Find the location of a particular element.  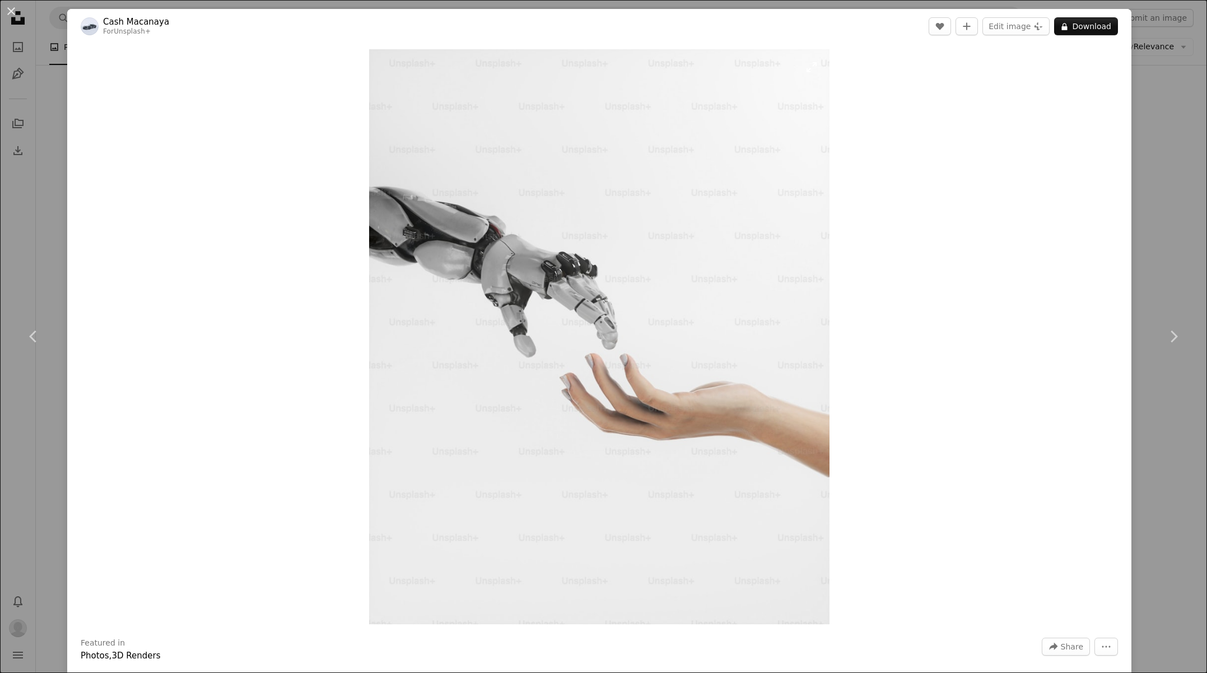

img: Go to Cash Macanaya's profile is located at coordinates (90, 26).